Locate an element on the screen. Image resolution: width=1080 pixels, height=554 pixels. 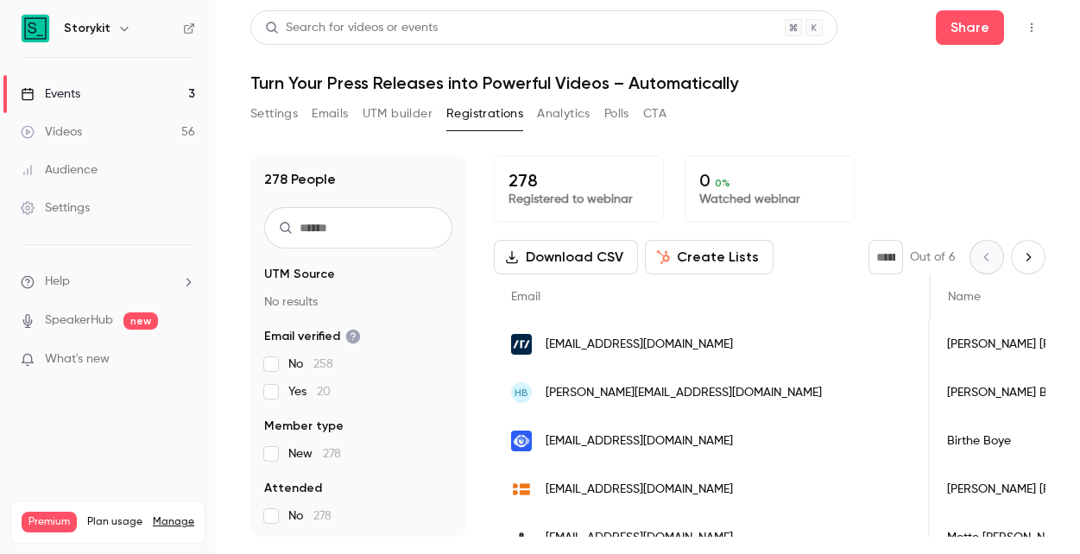
li: help-dropdown-opener is located at coordinates (108, 281).